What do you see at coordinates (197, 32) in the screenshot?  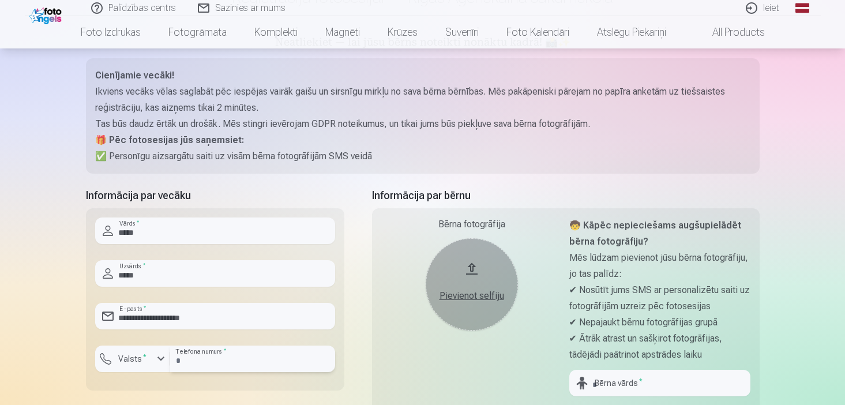 I see `a: Fotogrāmata` at bounding box center [197, 32].